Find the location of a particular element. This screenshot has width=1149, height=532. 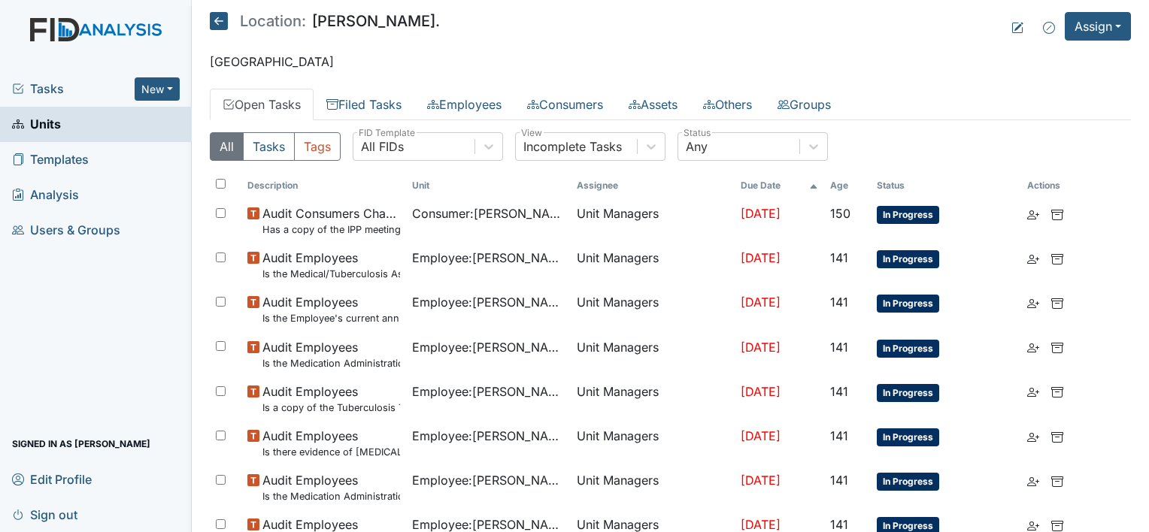

a: Assets is located at coordinates (653, 105).